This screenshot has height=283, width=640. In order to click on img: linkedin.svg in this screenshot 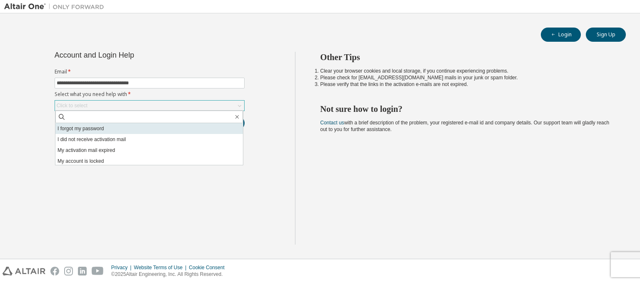, I will do `click(82, 270)`.